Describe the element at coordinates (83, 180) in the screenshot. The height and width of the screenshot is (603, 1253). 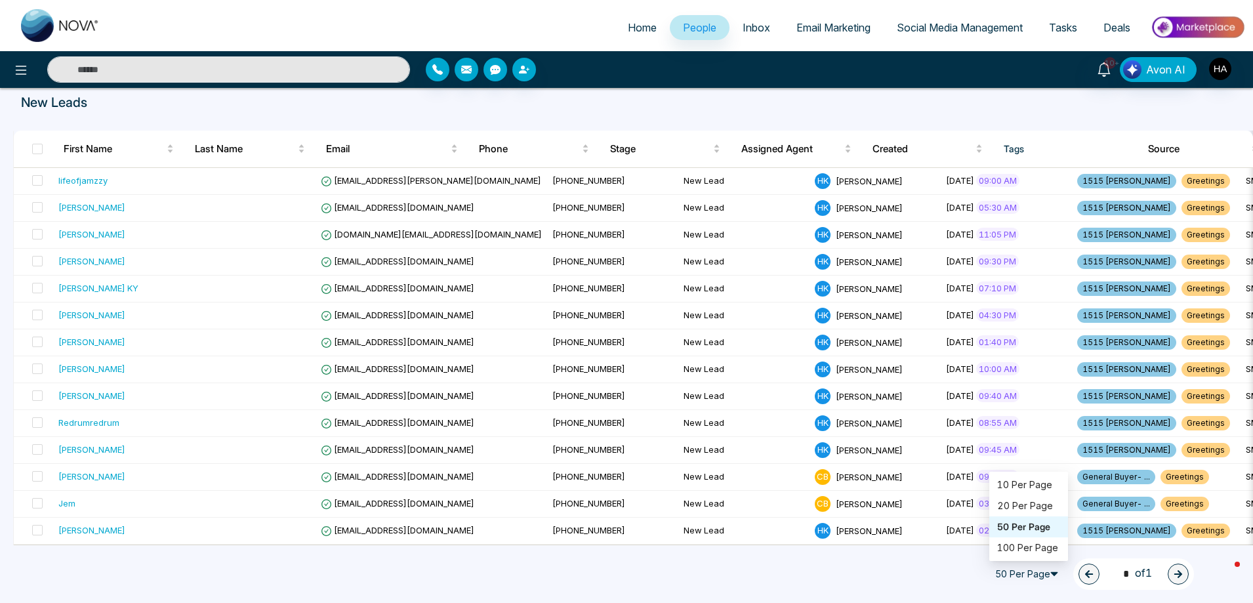
I see `div: lifeofjamzzy` at that location.